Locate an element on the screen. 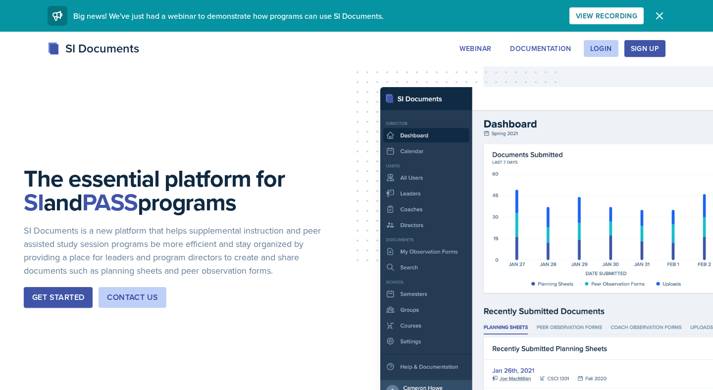 This screenshot has height=390, width=713. button: Webinar is located at coordinates (475, 49).